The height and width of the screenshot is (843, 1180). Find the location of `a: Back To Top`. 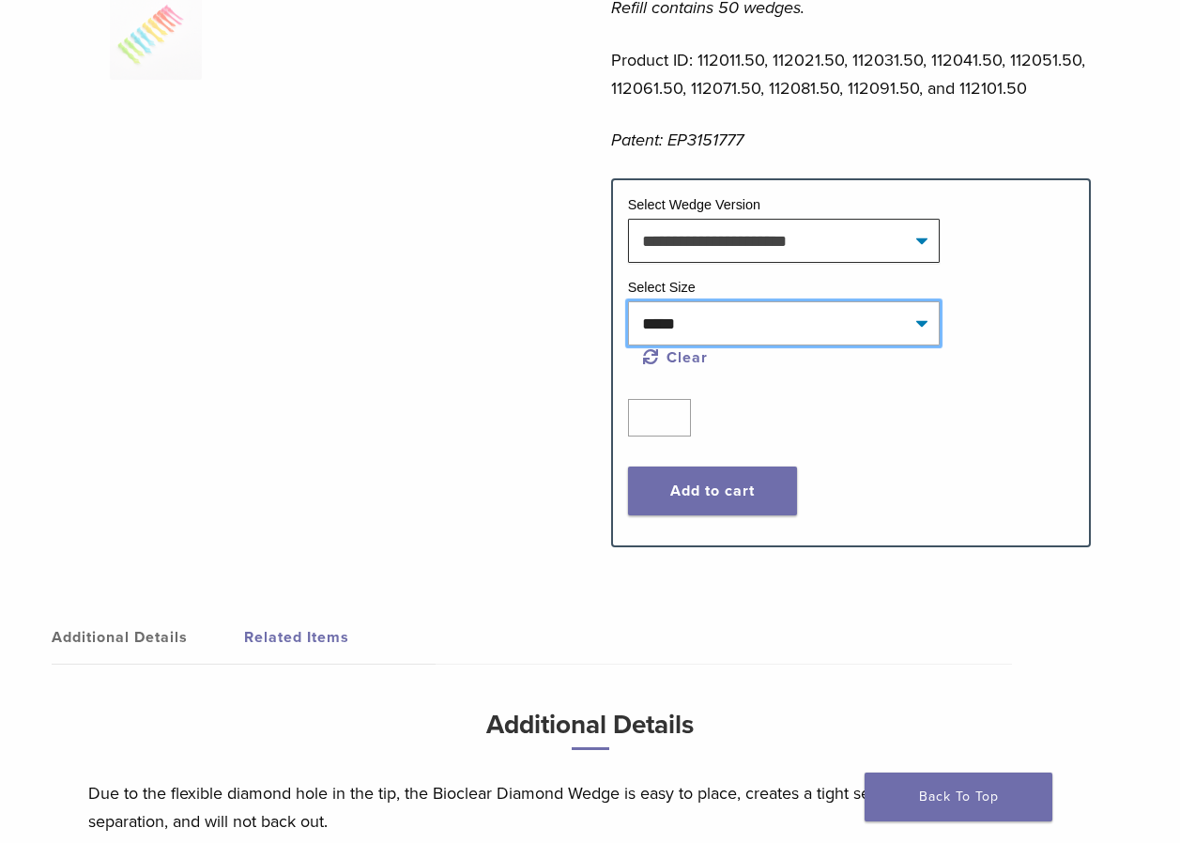

a: Back To Top is located at coordinates (958, 797).